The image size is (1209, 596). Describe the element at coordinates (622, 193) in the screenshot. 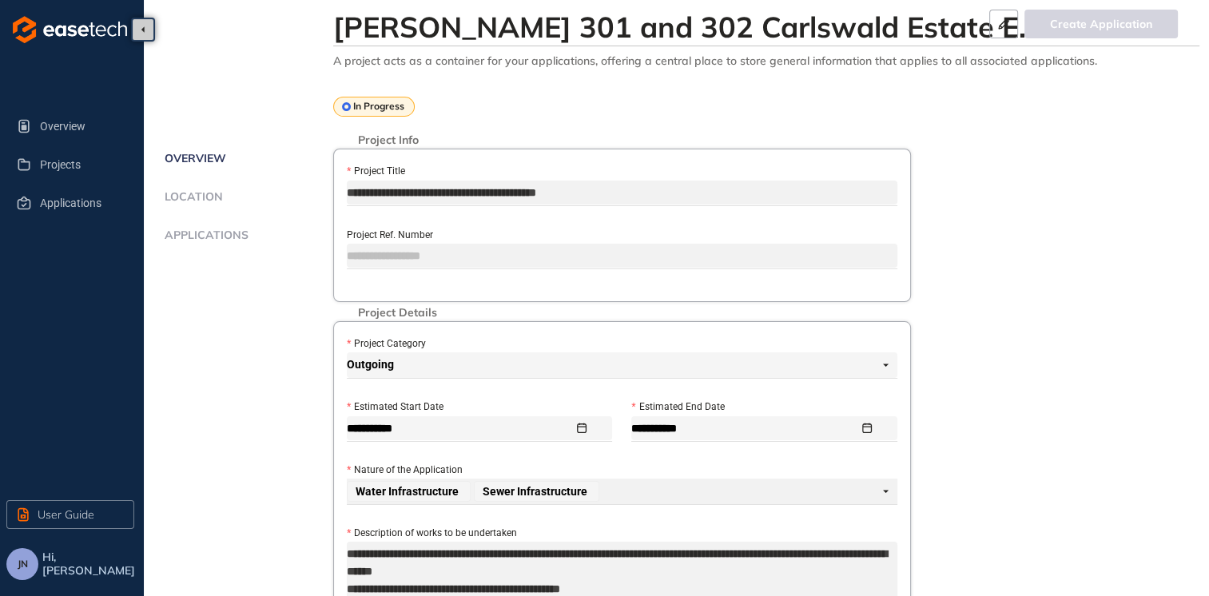

I see `input: Project Title` at that location.